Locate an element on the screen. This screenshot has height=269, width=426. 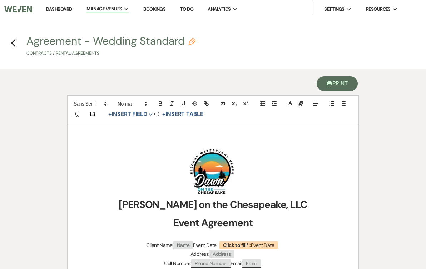
button: +Insert Table is located at coordinates (183, 114).